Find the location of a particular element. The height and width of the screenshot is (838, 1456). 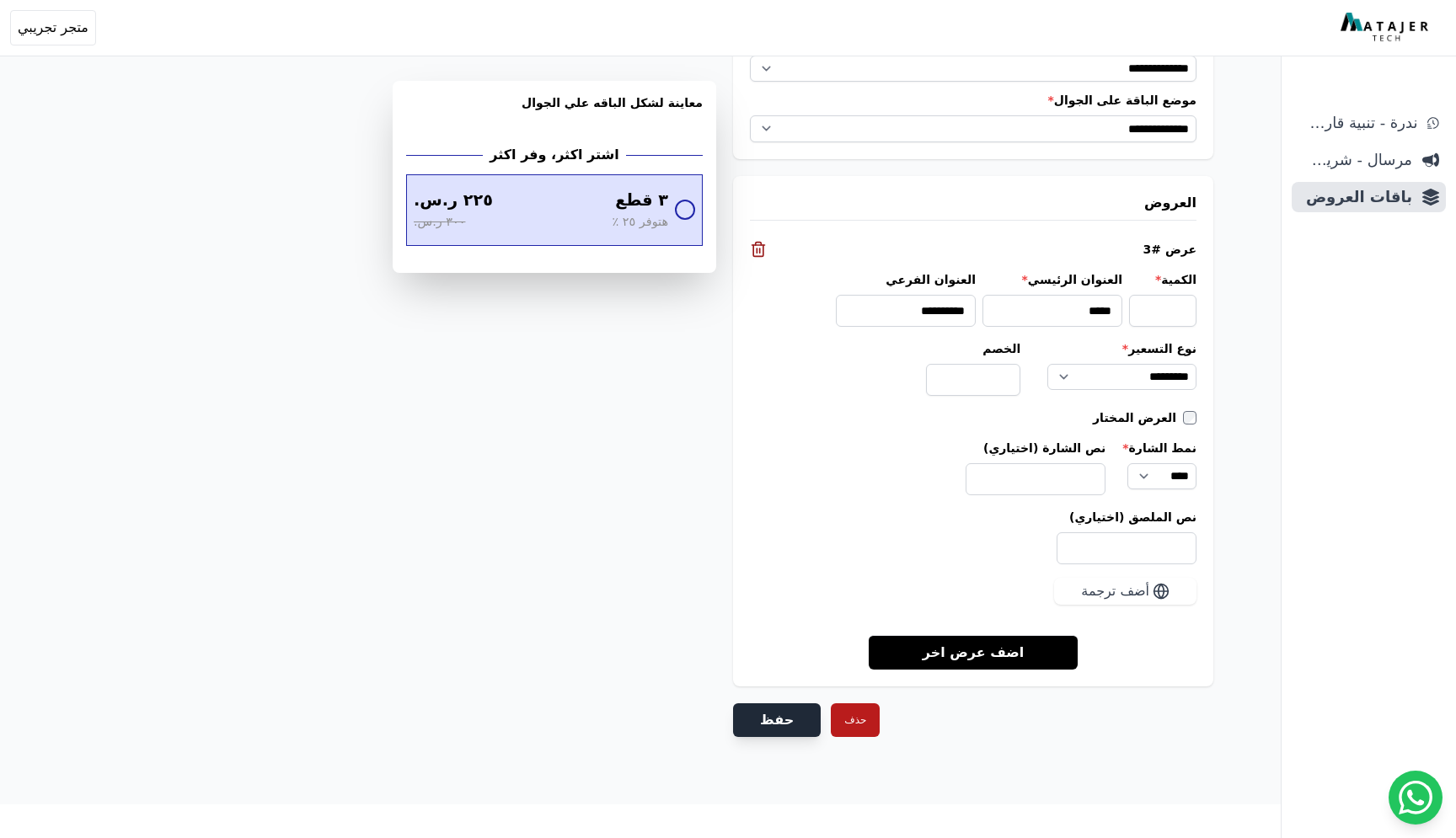

span: باقات العروض is located at coordinates (1355, 197).